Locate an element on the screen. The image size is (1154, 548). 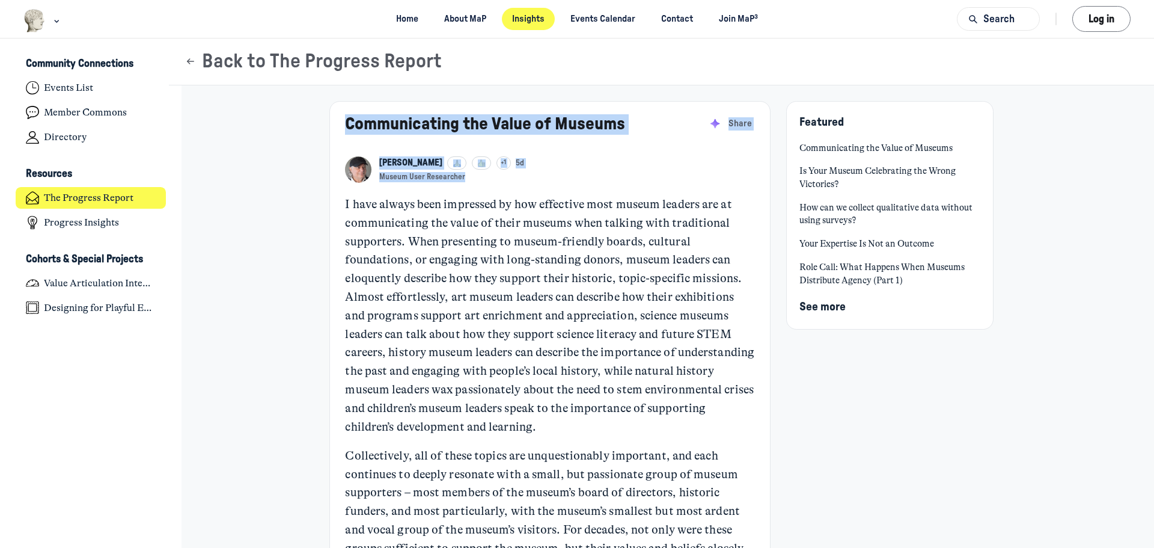
h3: Cohorts & Special Projects is located at coordinates (84, 259).